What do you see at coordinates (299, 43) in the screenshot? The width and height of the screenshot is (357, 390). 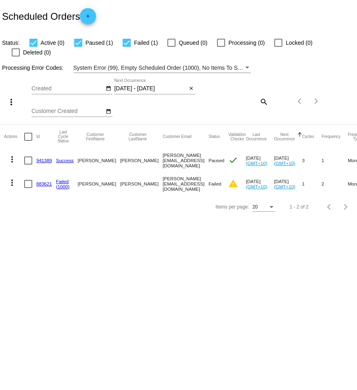 I see `span: Locked (0)` at bounding box center [299, 43].